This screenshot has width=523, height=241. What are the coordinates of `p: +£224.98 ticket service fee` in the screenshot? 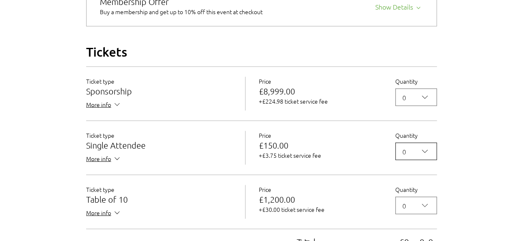 It's located at (320, 101).